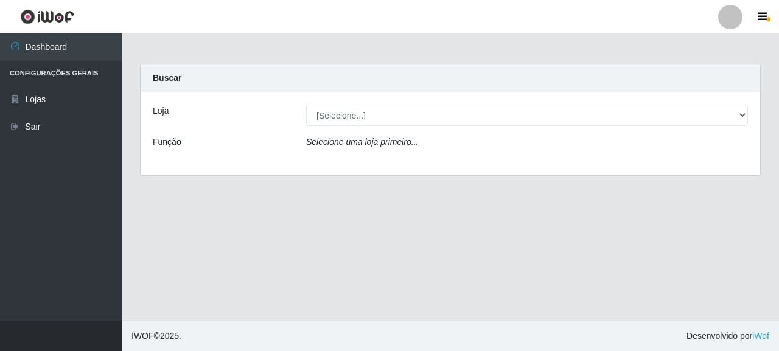 This screenshot has width=779, height=351. I want to click on span: Desenvolvido por, so click(728, 336).